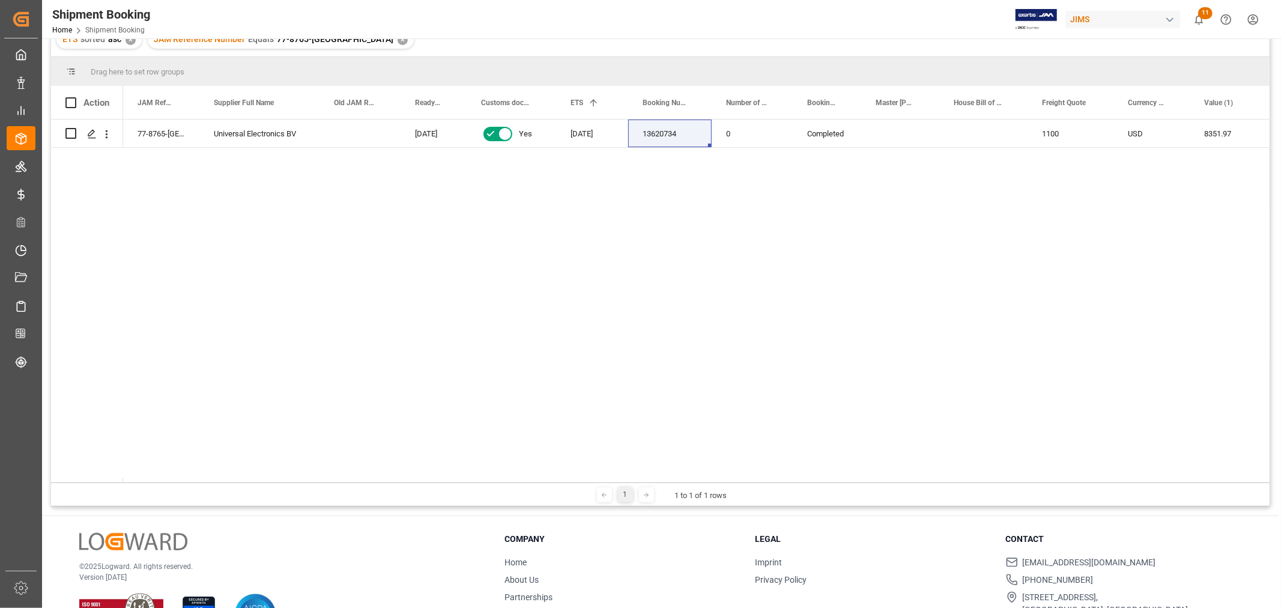  What do you see at coordinates (1225, 133) in the screenshot?
I see `div: 8351.97` at bounding box center [1225, 133].